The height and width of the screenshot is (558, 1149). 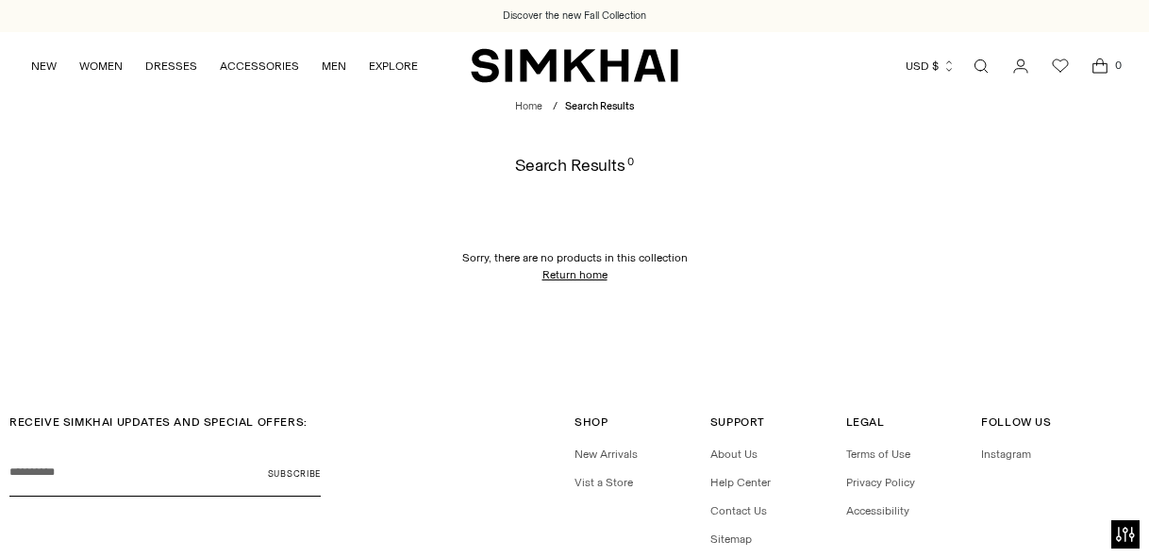 What do you see at coordinates (1061, 66) in the screenshot?
I see `a: Wishlist` at bounding box center [1061, 66].